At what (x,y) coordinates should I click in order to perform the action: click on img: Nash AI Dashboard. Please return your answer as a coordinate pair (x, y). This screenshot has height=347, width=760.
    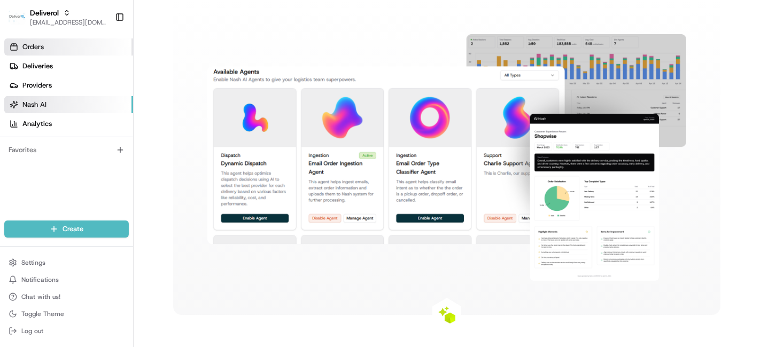
    Looking at the image, I should click on (447, 158).